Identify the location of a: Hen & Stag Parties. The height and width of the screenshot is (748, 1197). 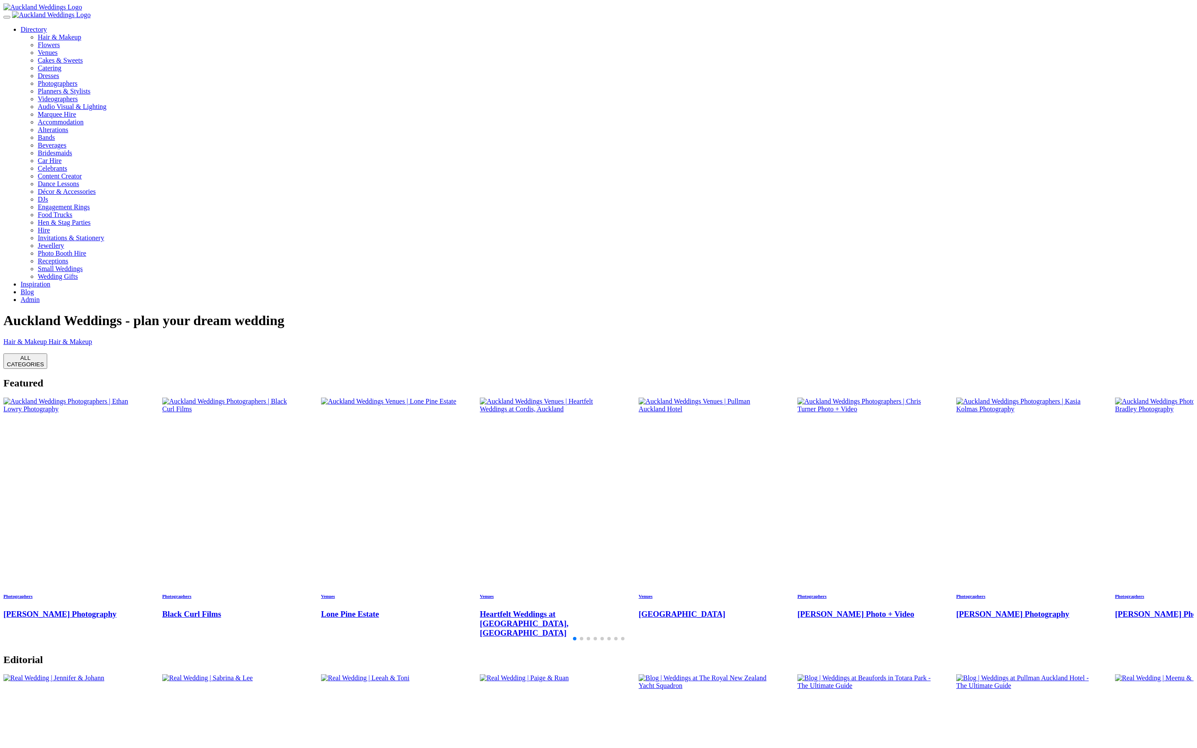
(64, 222).